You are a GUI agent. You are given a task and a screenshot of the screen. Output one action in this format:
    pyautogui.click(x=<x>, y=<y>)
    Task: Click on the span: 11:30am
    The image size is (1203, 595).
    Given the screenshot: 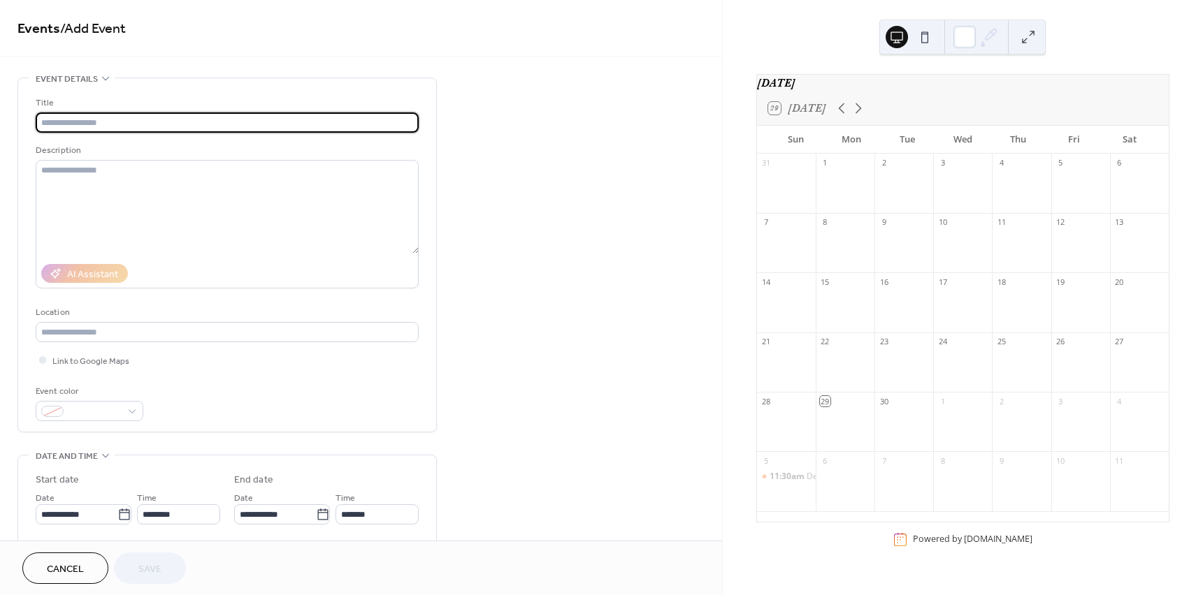 What is the action you would take?
    pyautogui.click(x=788, y=477)
    